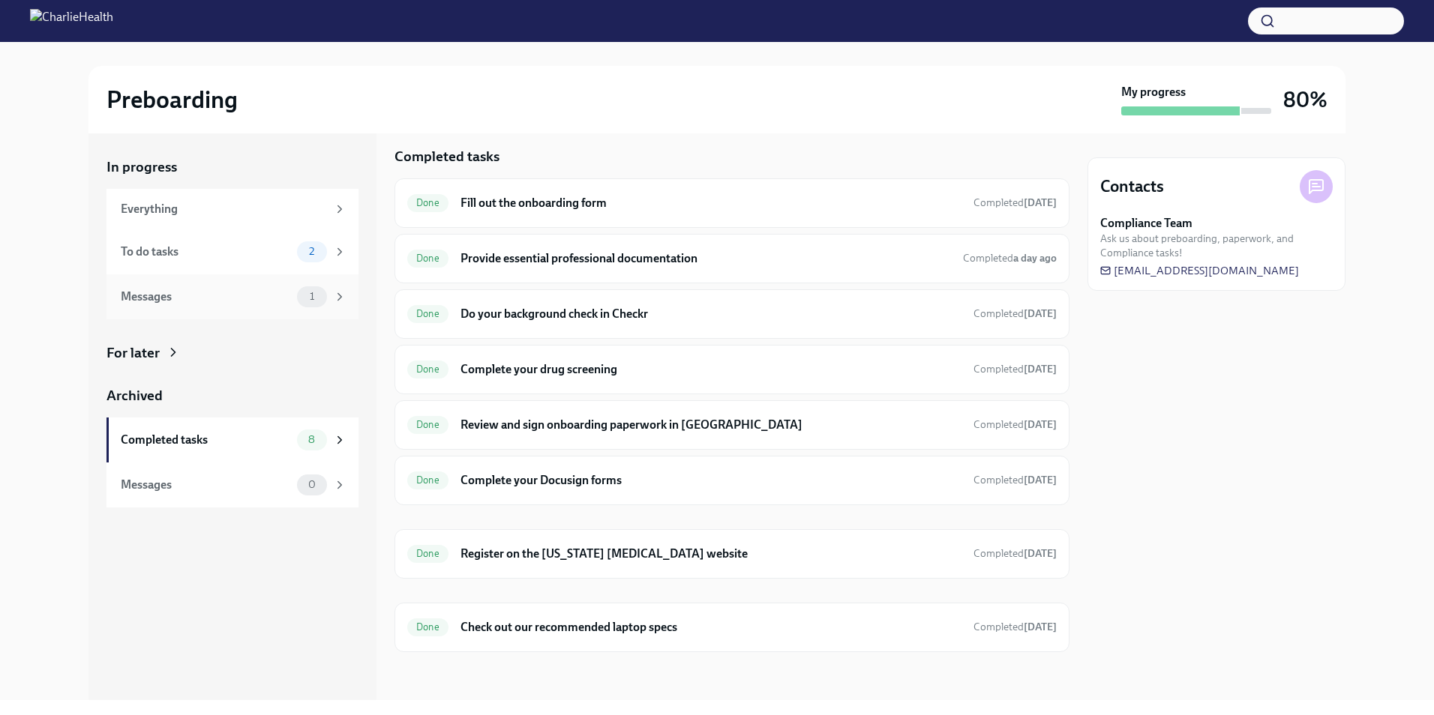 The height and width of the screenshot is (715, 1434). Describe the element at coordinates (133, 353) in the screenshot. I see `div: For later` at that location.